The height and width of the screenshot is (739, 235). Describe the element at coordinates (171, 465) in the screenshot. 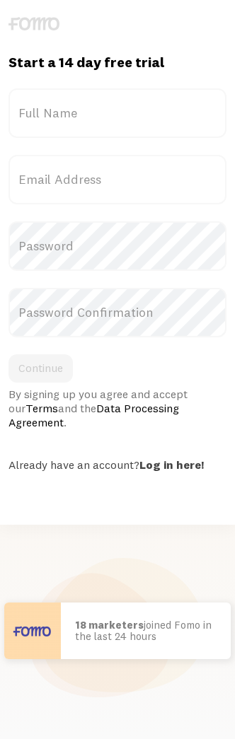

I see `a: Log in here!` at that location.